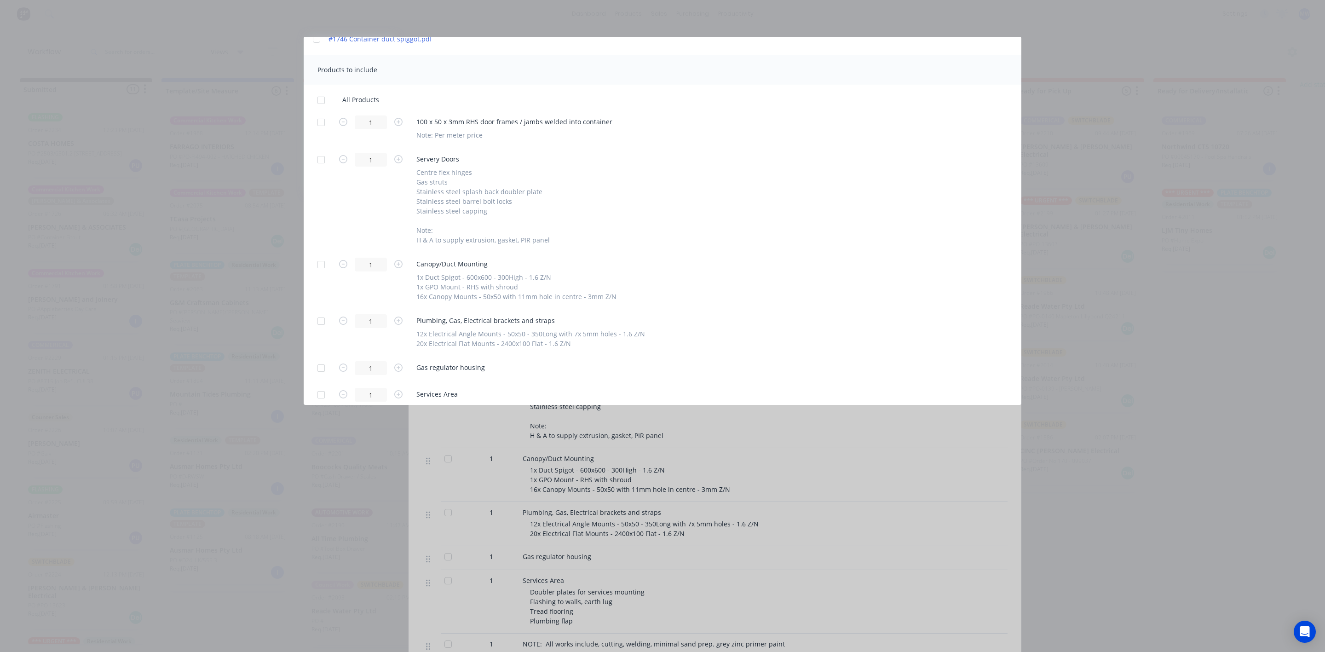  I want to click on span: All Products, so click(363, 99).